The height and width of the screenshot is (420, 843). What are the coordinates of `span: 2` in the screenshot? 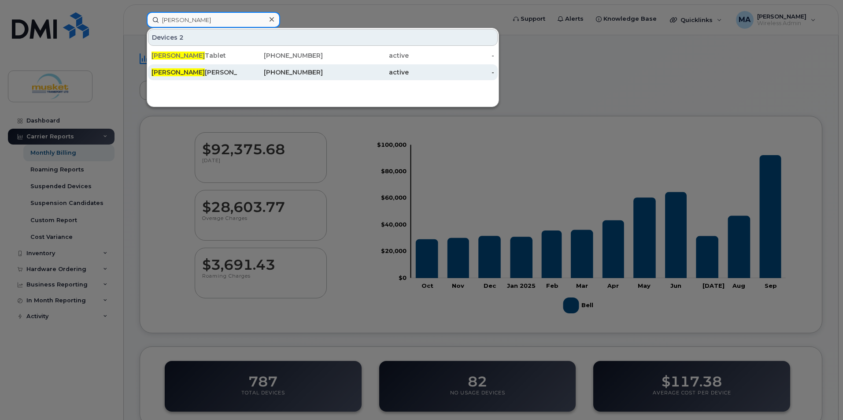 It's located at (182, 37).